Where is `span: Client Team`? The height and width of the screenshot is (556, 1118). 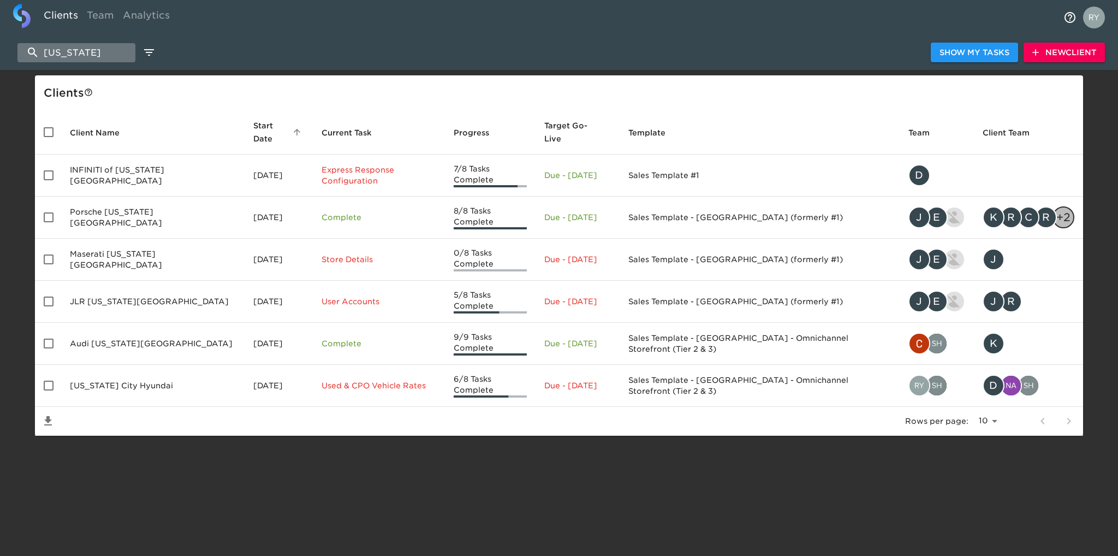 span: Client Team is located at coordinates (1013, 133).